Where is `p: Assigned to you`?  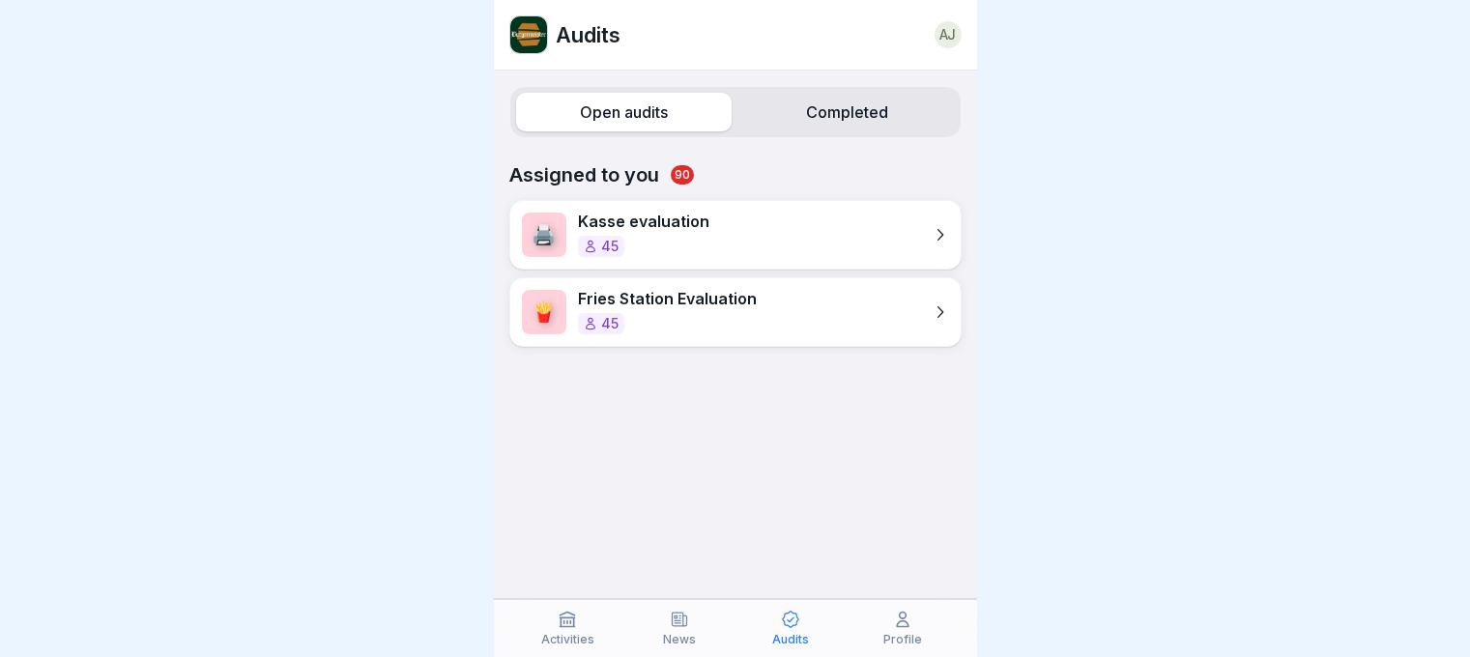 p: Assigned to you is located at coordinates (736, 175).